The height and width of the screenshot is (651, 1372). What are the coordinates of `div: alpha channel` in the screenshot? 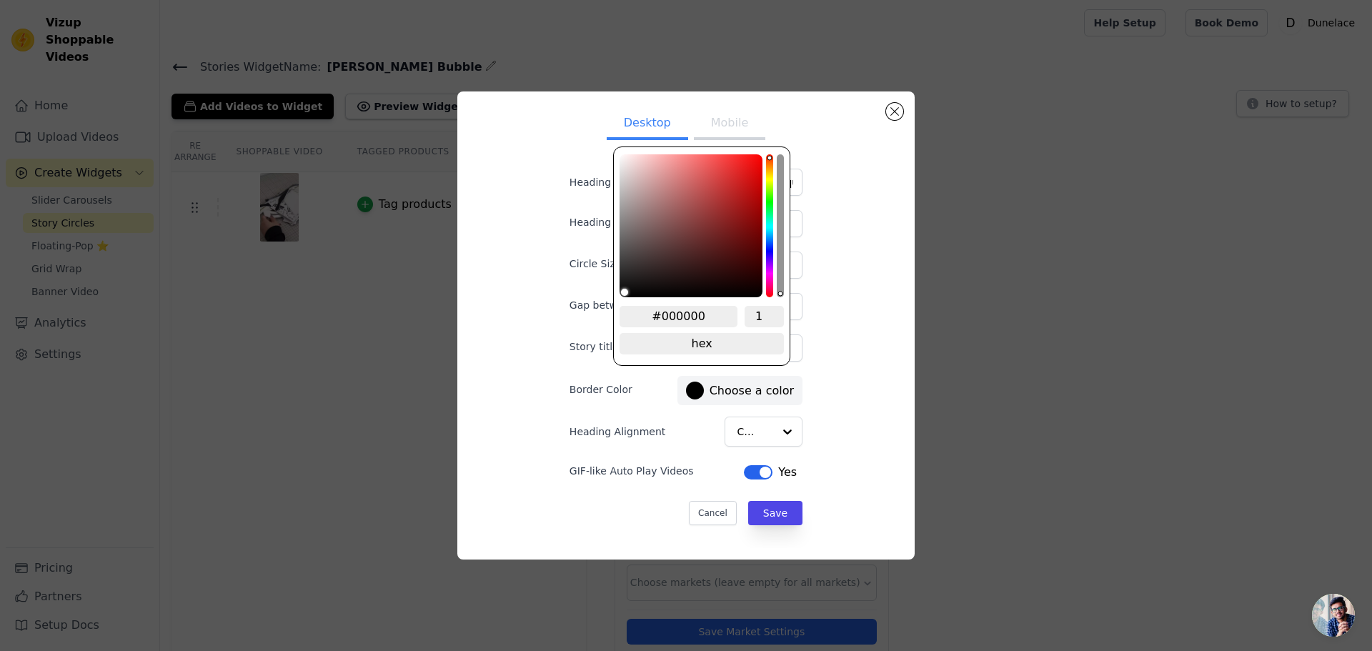 It's located at (780, 226).